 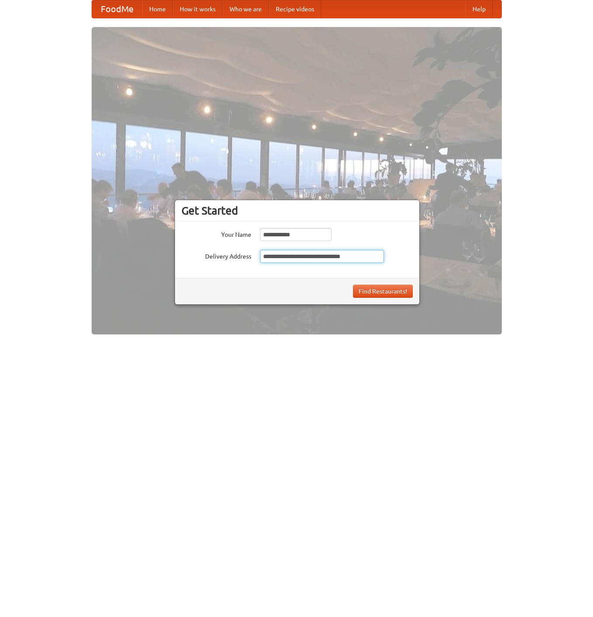 I want to click on a: Recipe videos, so click(x=295, y=9).